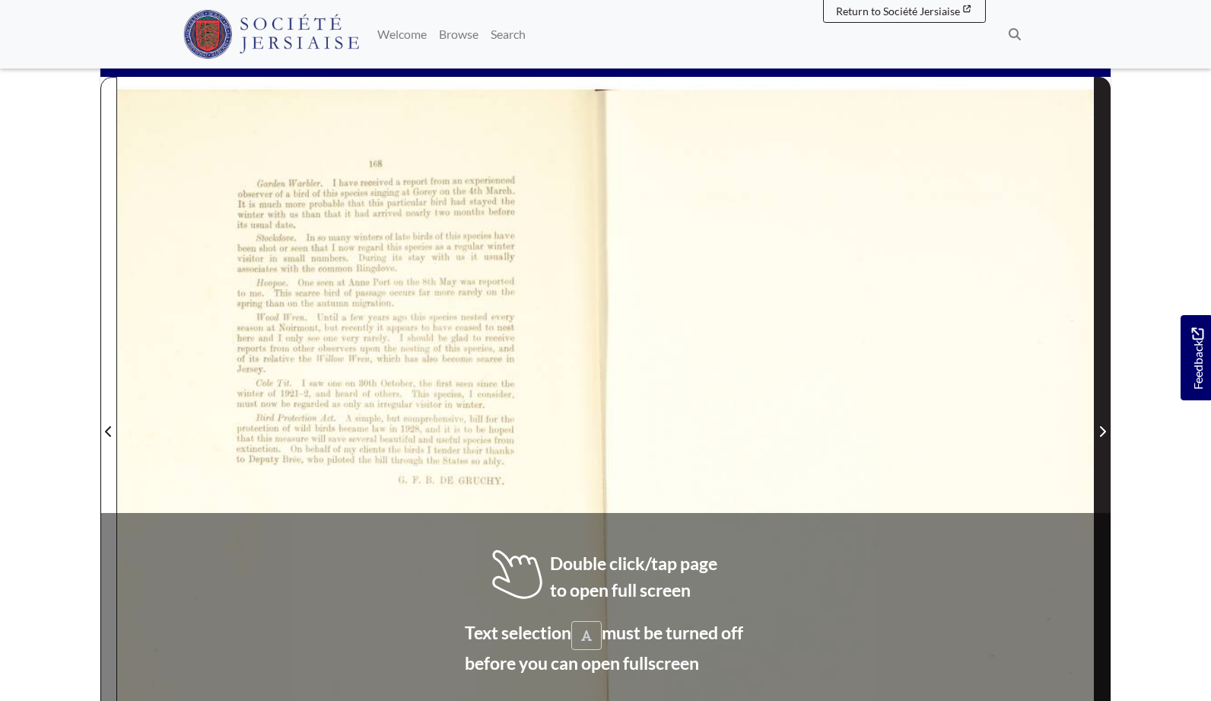  Describe the element at coordinates (459, 34) in the screenshot. I see `a: Browse` at that location.